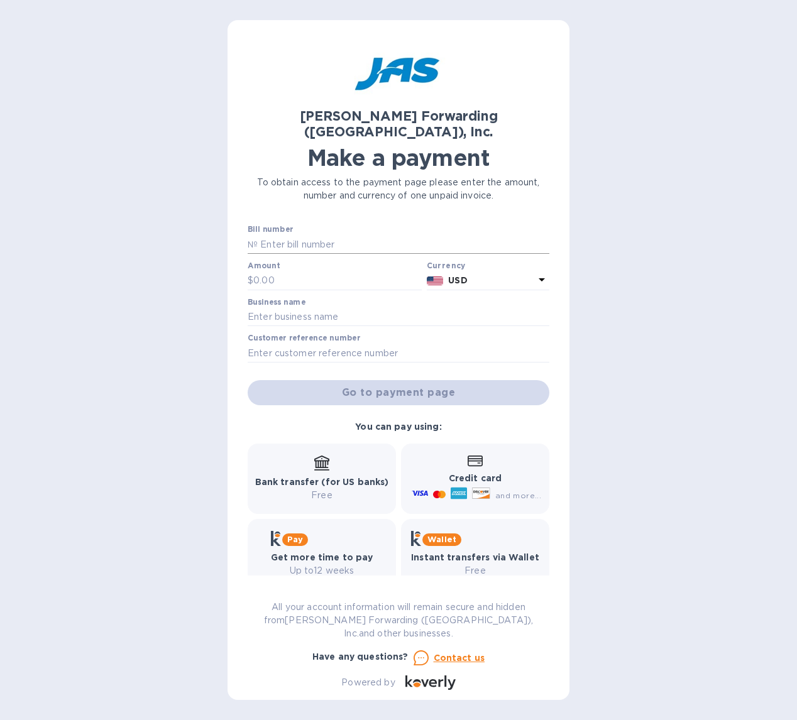 The image size is (797, 720). Describe the element at coordinates (399, 189) in the screenshot. I see `p: To obtain access to the payment page please enter the amount, number and currency of one unpaid i...` at that location.